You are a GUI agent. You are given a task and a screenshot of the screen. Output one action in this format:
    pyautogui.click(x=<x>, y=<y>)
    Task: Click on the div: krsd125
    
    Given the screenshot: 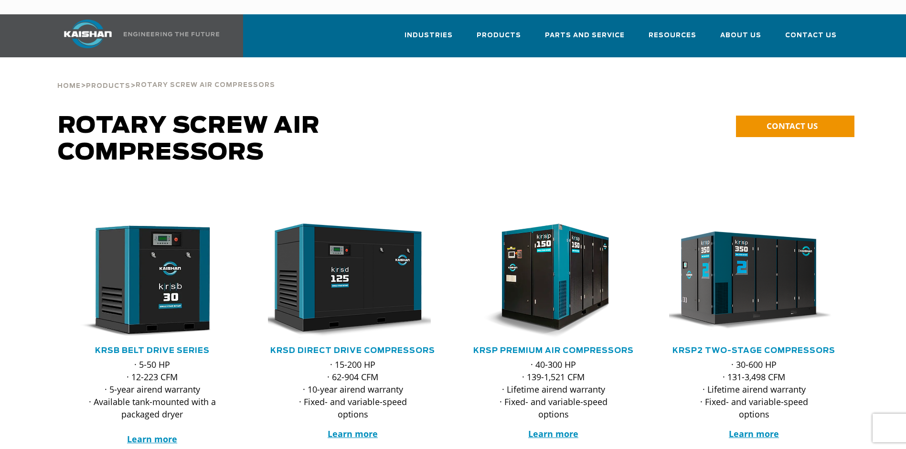 What is the action you would take?
    pyautogui.click(x=353, y=281)
    